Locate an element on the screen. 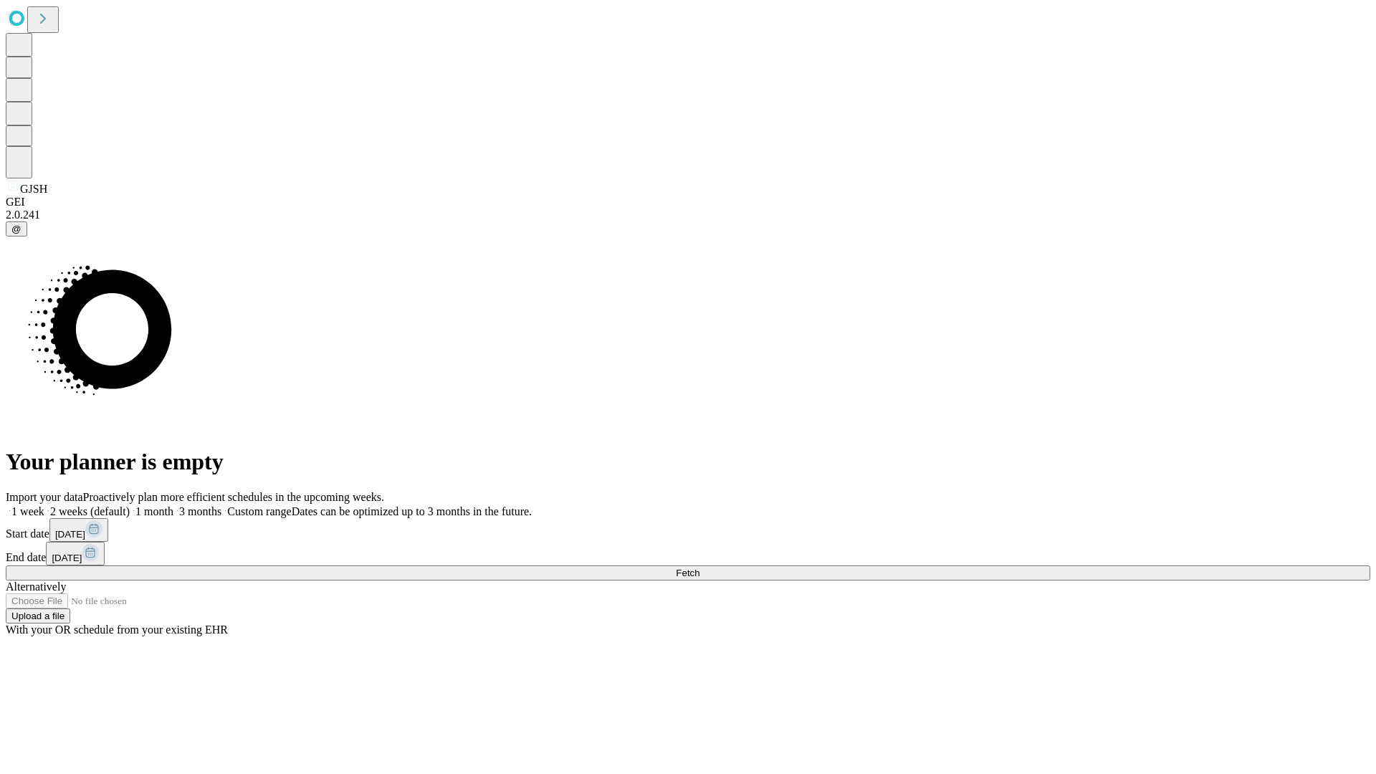  span: Dates can be optimized up to 3 months in the future. is located at coordinates (411, 511).